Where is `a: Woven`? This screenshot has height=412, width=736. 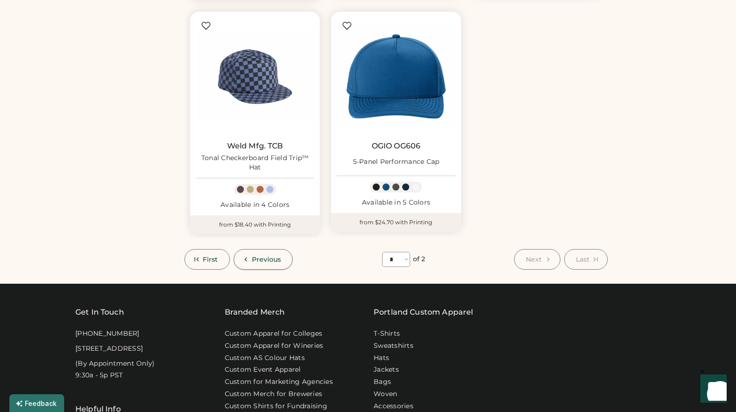 a: Woven is located at coordinates (385, 394).